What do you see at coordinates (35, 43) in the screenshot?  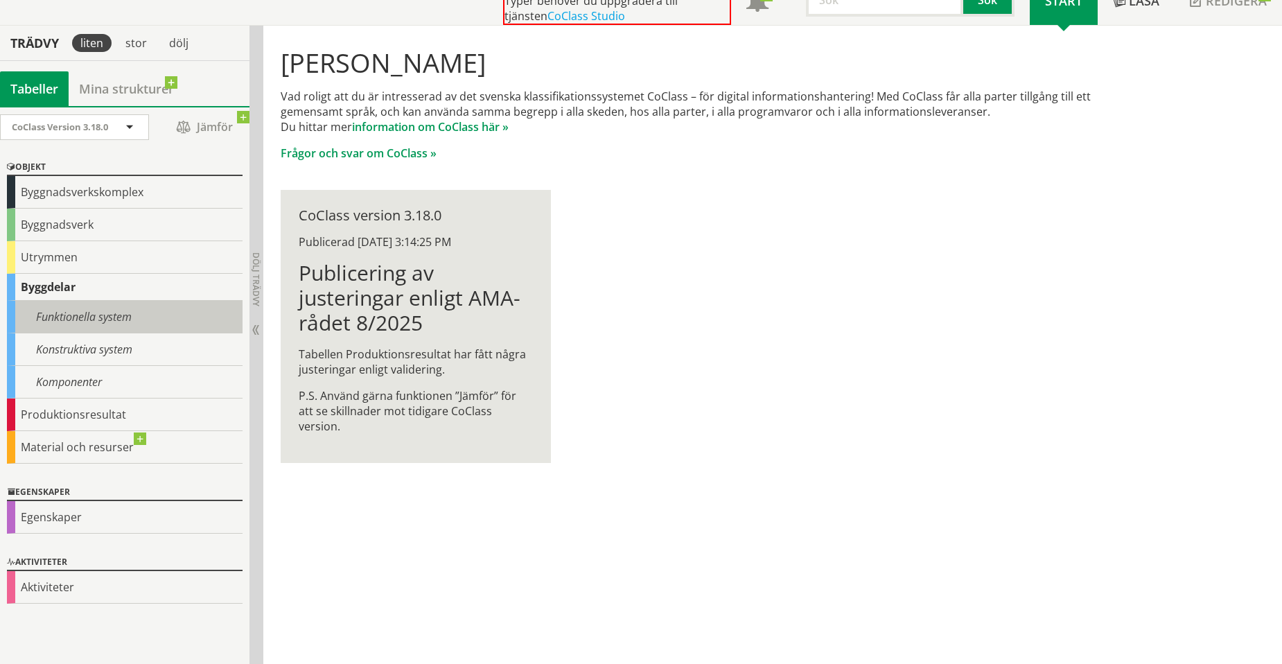 I see `div: Trädvy` at bounding box center [35, 43].